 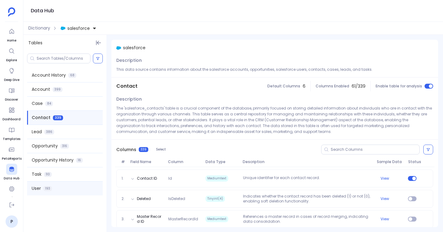 I want to click on a: Deep Dive, so click(x=12, y=74).